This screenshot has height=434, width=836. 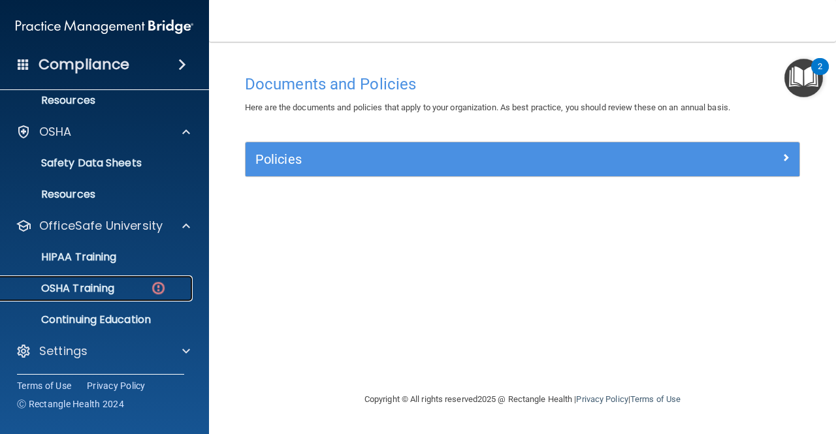 I want to click on div: 2, so click(x=819, y=75).